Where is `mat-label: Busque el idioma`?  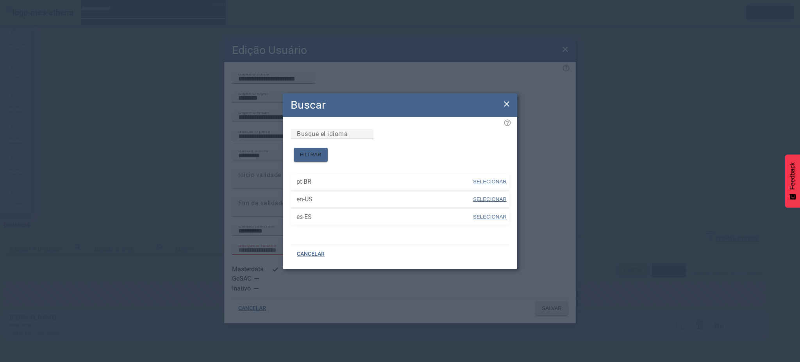
mat-label: Busque el idioma is located at coordinates (322, 133).